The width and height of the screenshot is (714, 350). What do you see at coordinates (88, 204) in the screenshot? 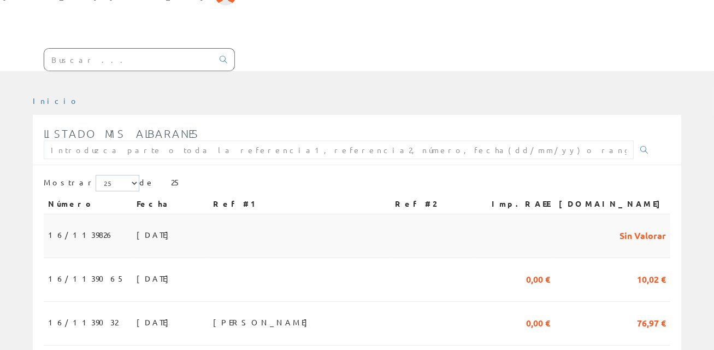
I see `th: Número` at bounding box center [88, 204].